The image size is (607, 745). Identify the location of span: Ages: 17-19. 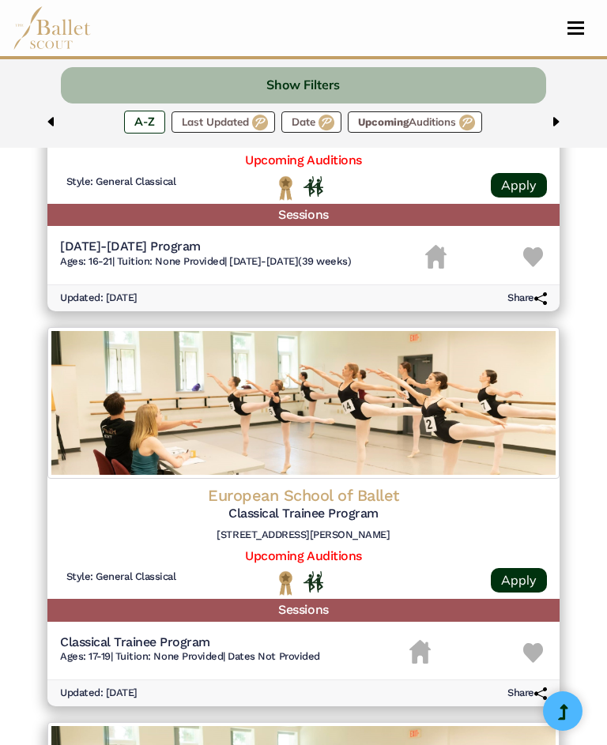
(85, 656).